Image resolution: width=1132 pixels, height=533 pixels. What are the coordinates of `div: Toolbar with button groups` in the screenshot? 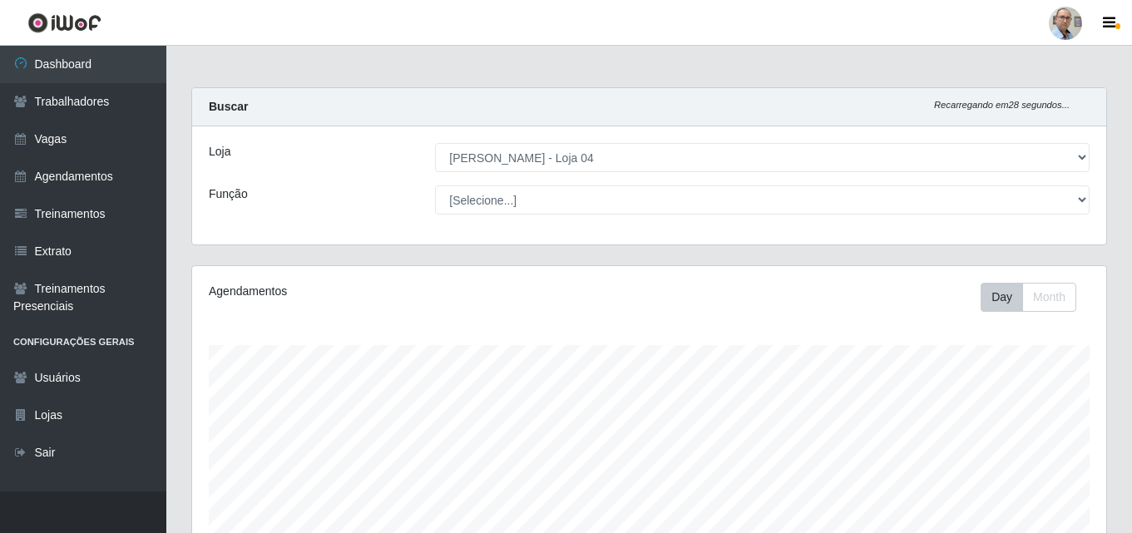 It's located at (1034, 297).